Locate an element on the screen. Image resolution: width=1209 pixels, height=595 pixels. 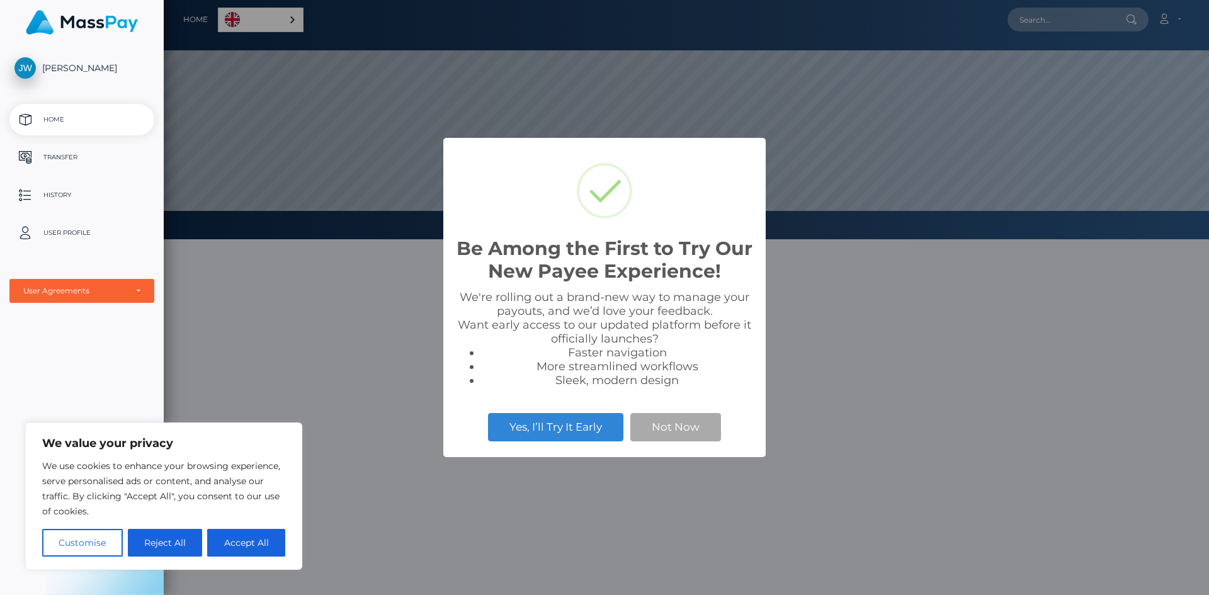
div: User Agreements is located at coordinates (75, 291).